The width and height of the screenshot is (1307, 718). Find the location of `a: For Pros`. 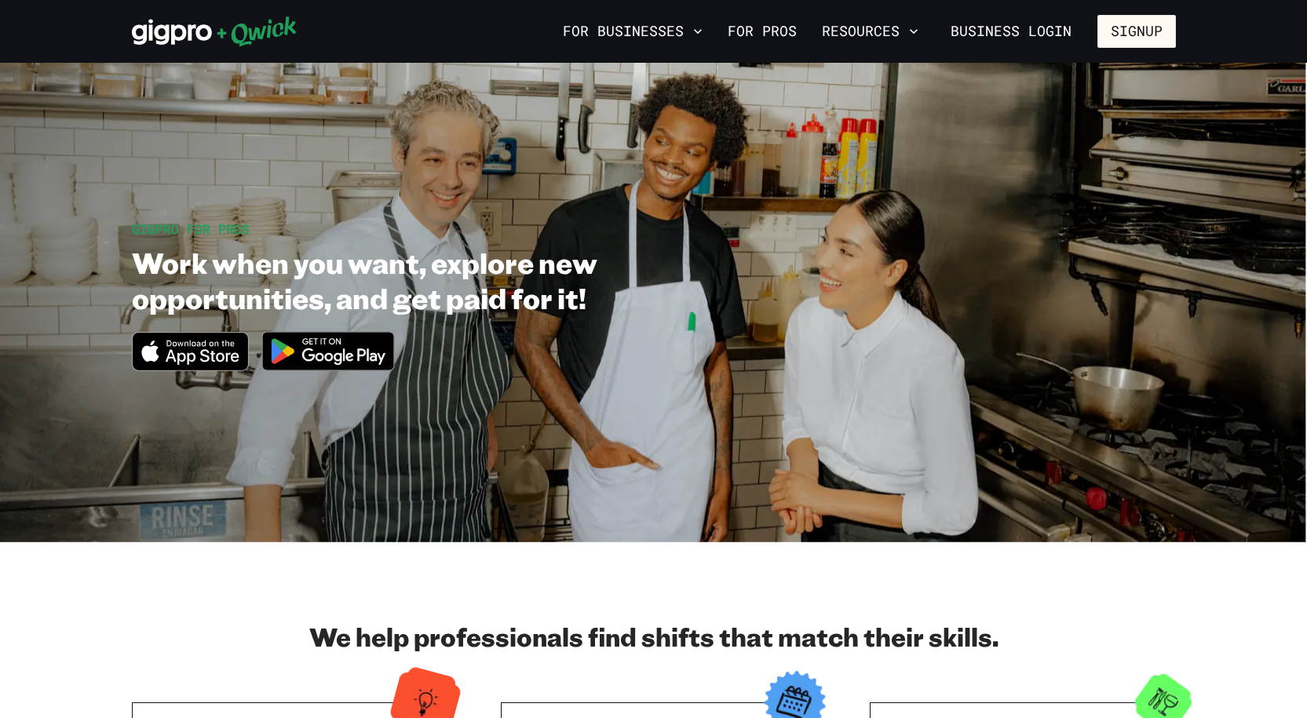

a: For Pros is located at coordinates (762, 31).